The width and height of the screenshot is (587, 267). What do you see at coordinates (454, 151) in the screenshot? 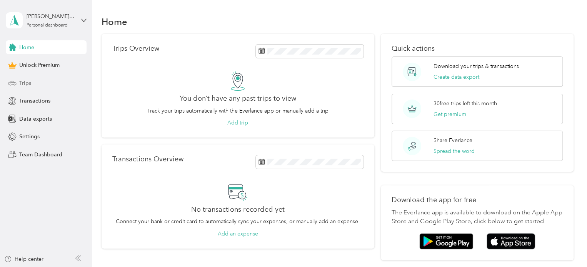
I see `button: Spread the word` at bounding box center [454, 151].